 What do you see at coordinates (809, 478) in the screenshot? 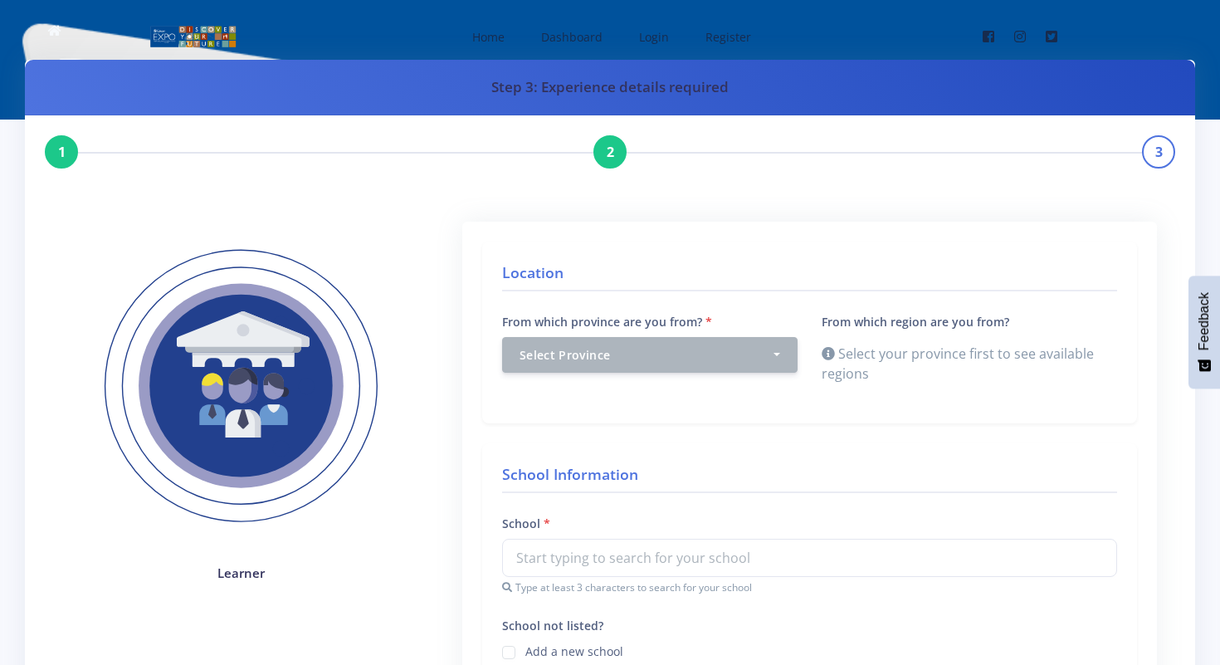
I see `h4: School Information` at bounding box center [809, 478].